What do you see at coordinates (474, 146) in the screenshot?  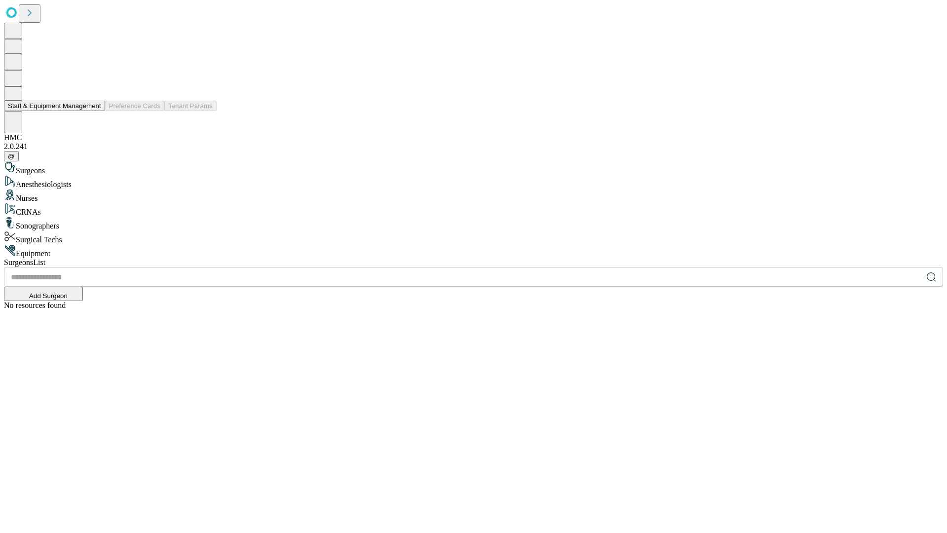 I see `div: 2.0.241` at bounding box center [474, 146].